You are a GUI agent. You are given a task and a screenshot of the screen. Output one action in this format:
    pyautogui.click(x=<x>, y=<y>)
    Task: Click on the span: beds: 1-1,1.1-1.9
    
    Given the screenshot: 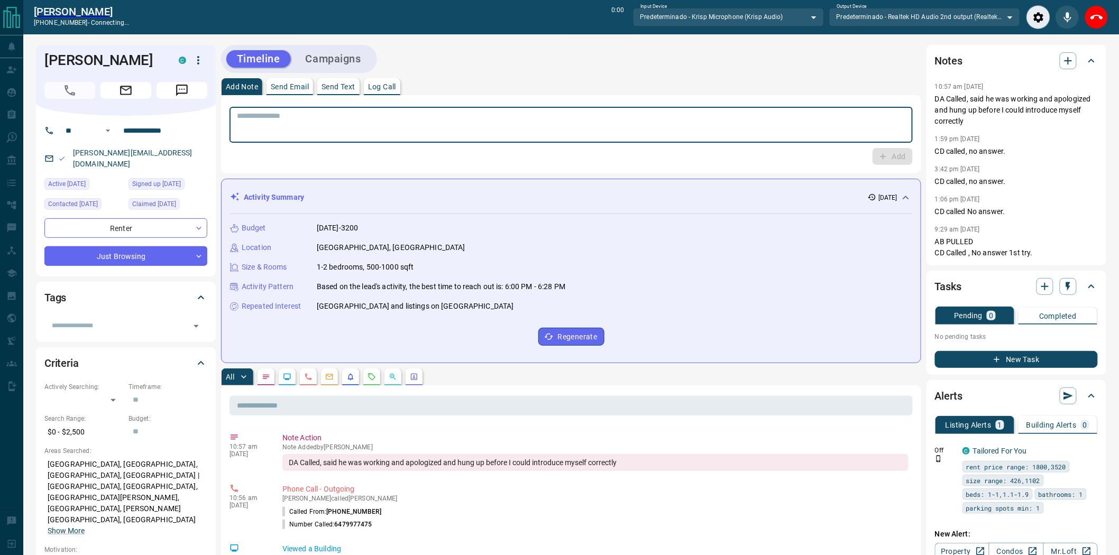 What is the action you would take?
    pyautogui.click(x=997, y=494)
    